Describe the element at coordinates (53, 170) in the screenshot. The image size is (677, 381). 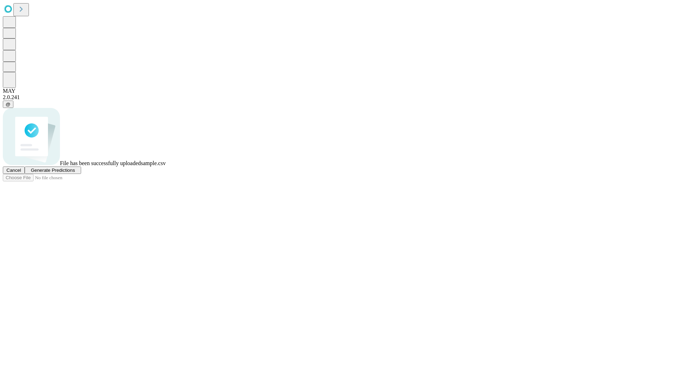
I see `span: Generate Predictions` at that location.